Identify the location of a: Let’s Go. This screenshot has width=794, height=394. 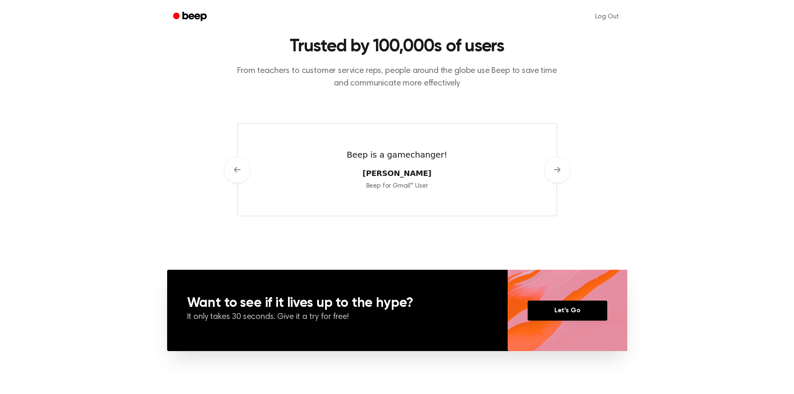
(567, 310).